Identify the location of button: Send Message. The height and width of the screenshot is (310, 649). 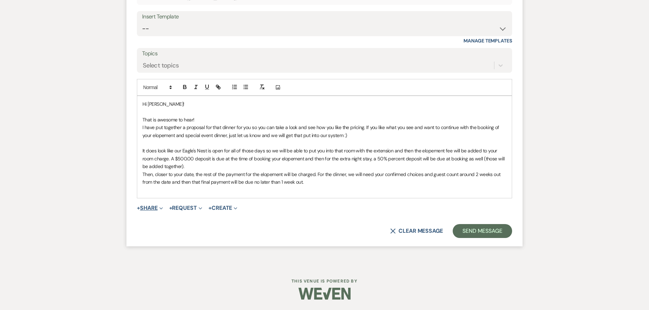
(482, 231).